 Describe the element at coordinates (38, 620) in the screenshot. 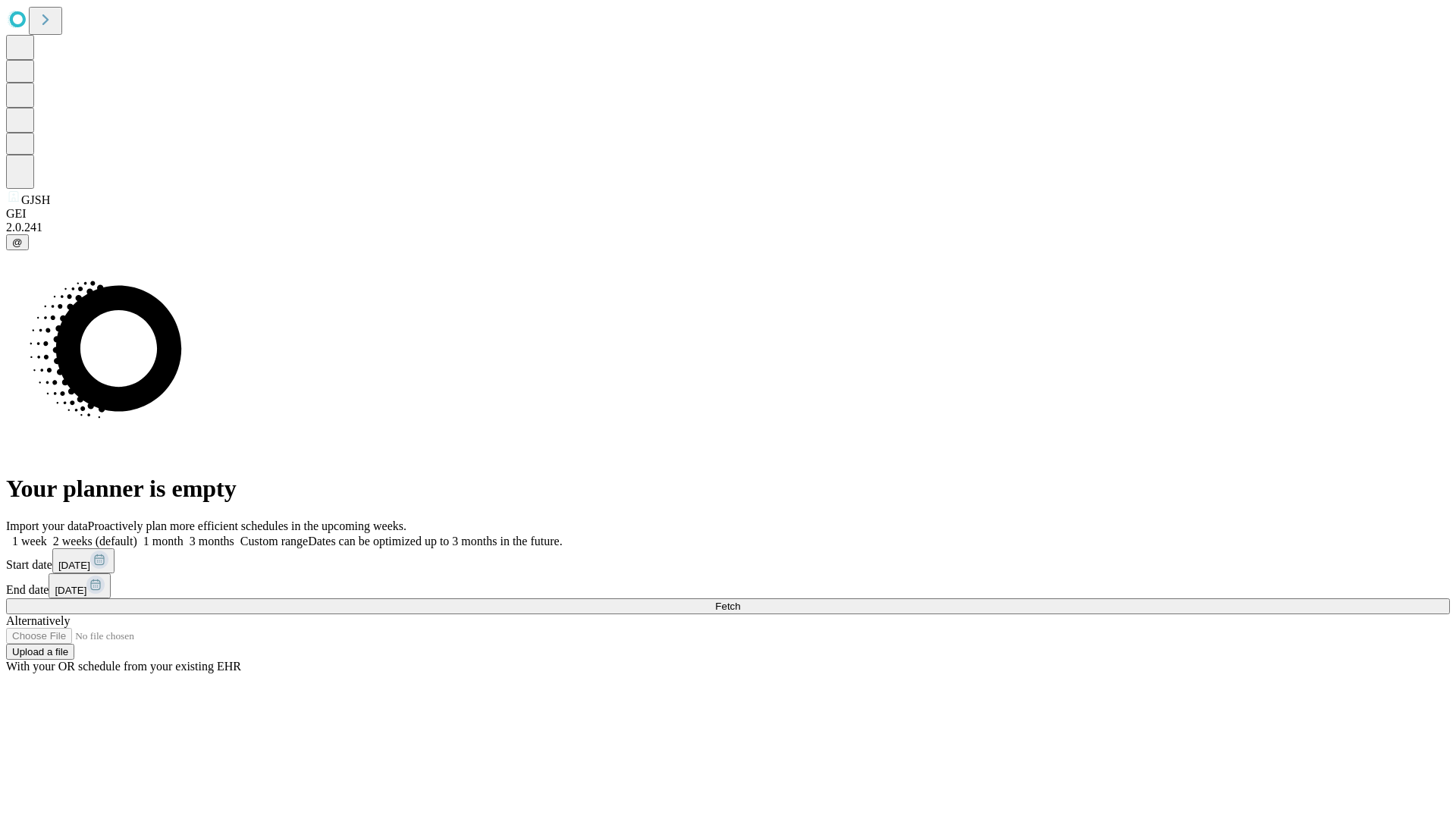

I see `span: Alternatively` at that location.